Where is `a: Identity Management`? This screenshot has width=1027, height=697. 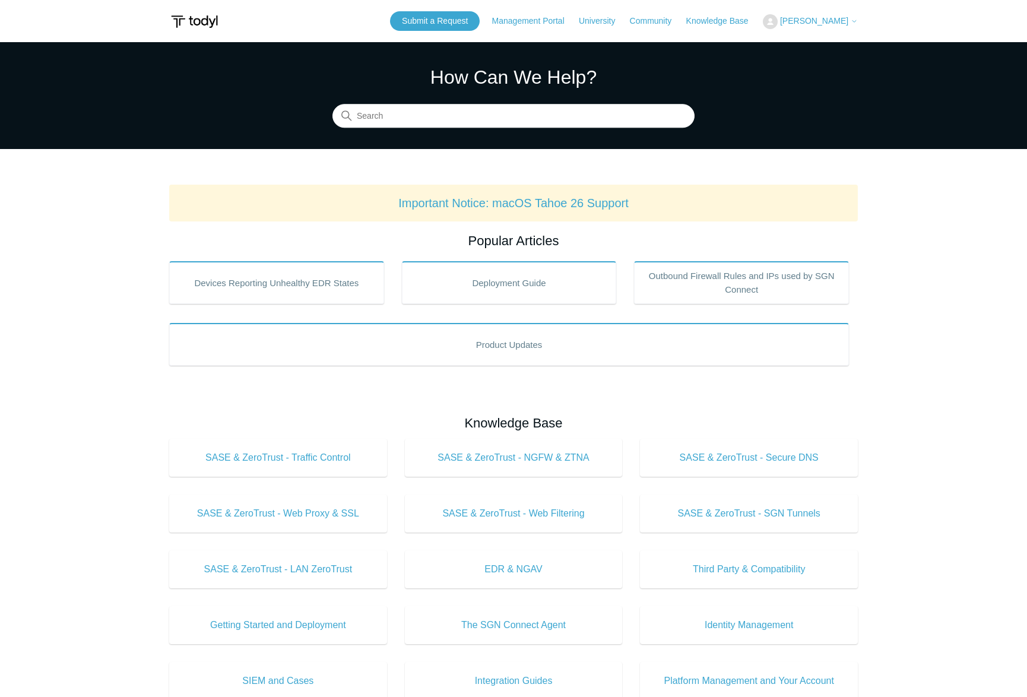 a: Identity Management is located at coordinates (749, 625).